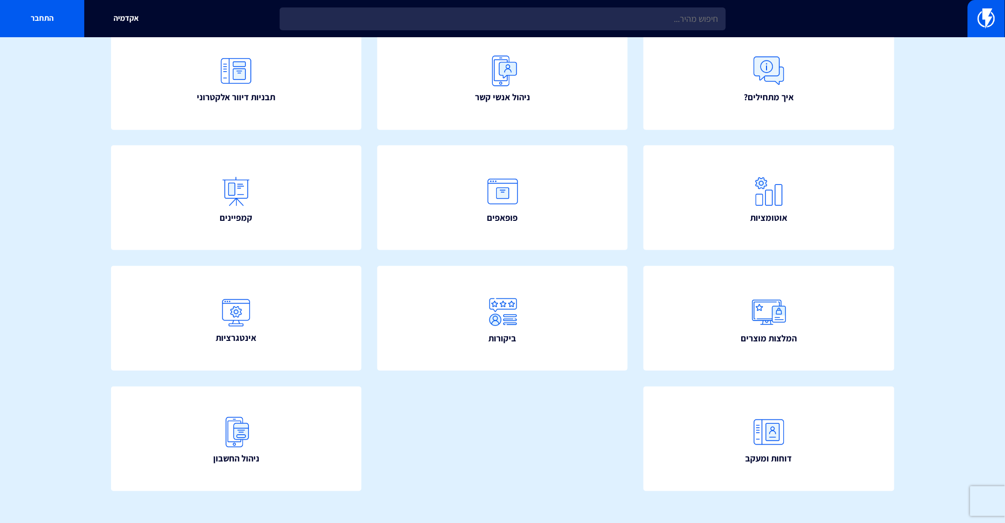 The height and width of the screenshot is (523, 1005). I want to click on a: דוחות ומעקב, so click(769, 438).